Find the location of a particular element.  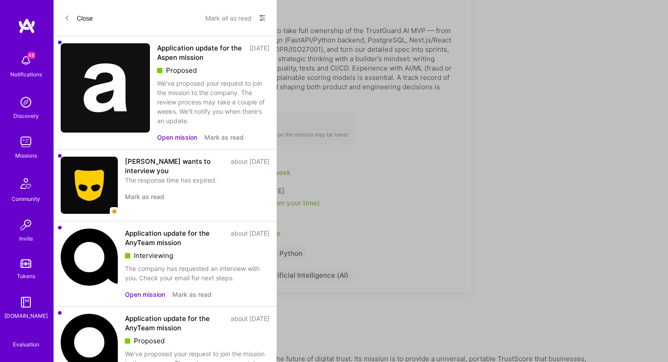

img: star icon is located at coordinates (114, 211).